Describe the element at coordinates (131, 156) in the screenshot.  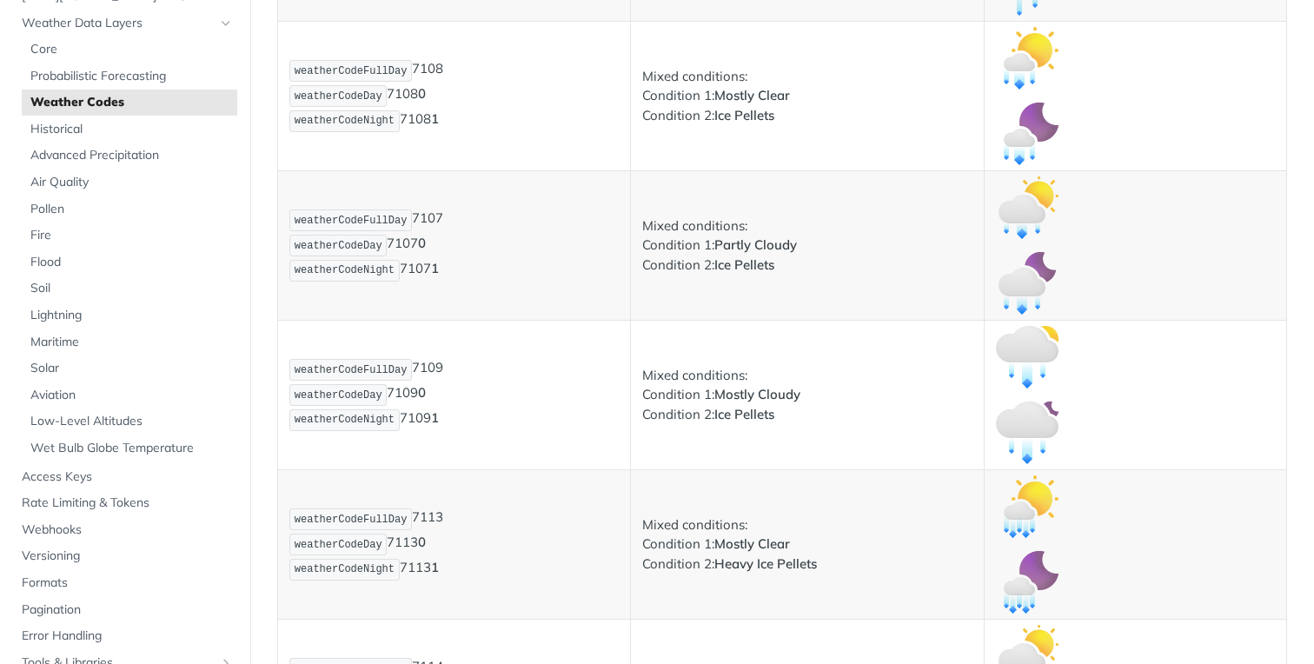
I see `span: Advanced Precipitation` at that location.